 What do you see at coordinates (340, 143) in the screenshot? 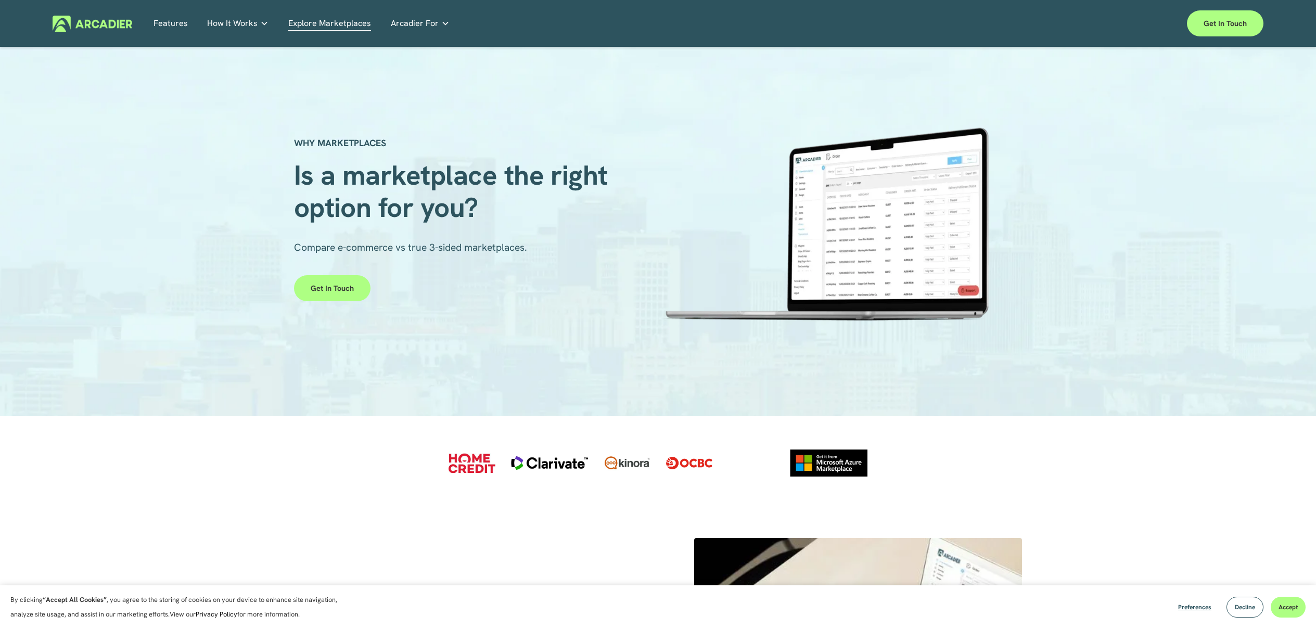
I see `strong: WHY MARKETPLACES` at bounding box center [340, 143].